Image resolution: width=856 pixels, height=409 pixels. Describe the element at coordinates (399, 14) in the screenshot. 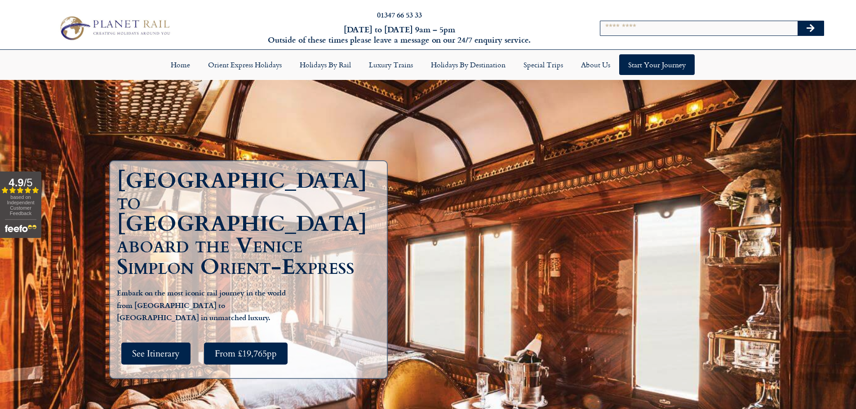

I see `a: 01347 66 53 33` at that location.